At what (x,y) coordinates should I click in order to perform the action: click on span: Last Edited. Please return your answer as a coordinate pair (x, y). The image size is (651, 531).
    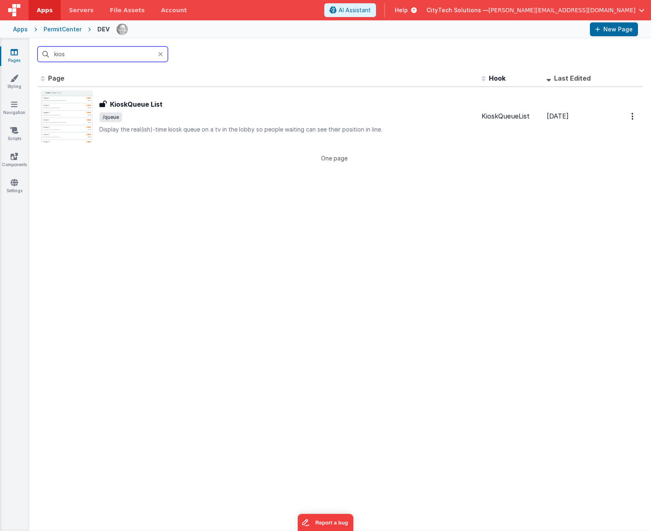
    Looking at the image, I should click on (572, 78).